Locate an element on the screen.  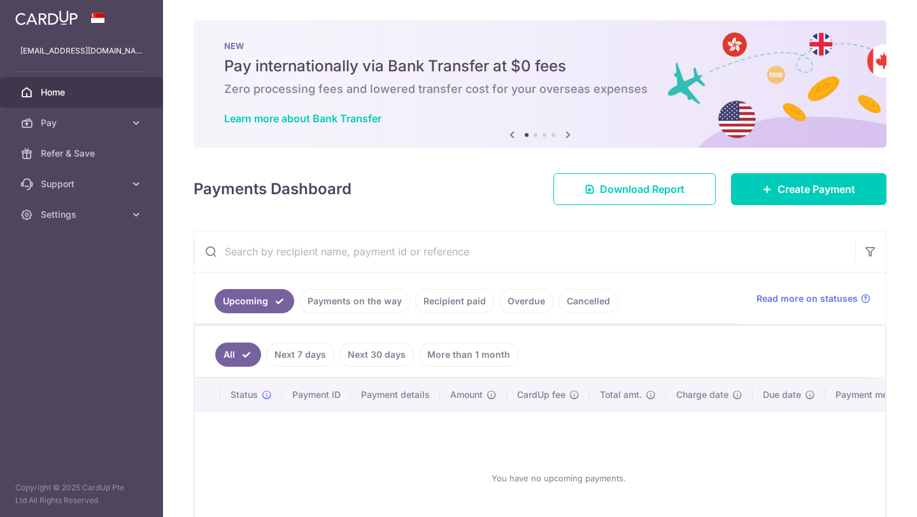
a: Next 7 days is located at coordinates (300, 355).